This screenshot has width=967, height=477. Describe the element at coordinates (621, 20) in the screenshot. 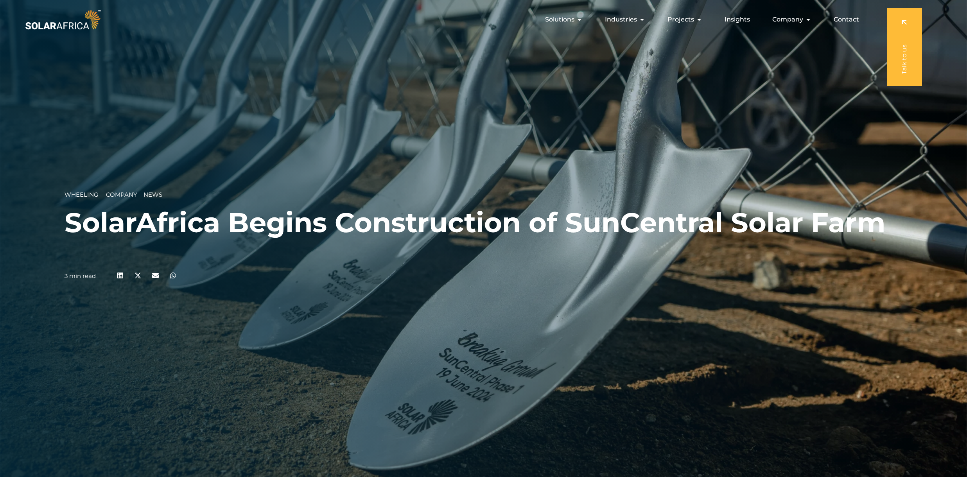

I see `span: Industries` at that location.